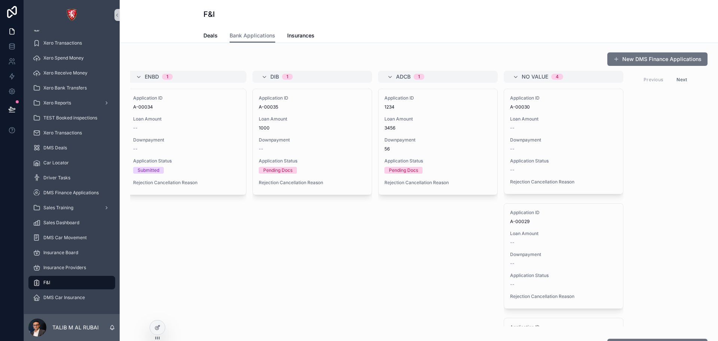  Describe the element at coordinates (657, 59) in the screenshot. I see `a: New DMS Finance Applications` at that location.